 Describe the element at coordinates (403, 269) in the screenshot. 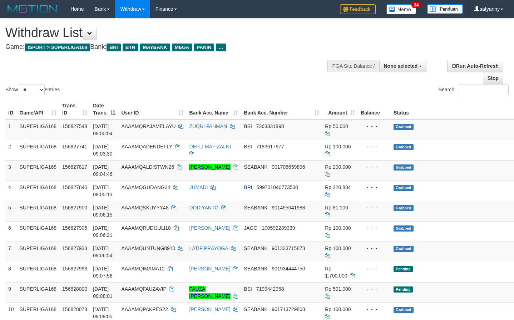

I see `span: Pending` at that location.